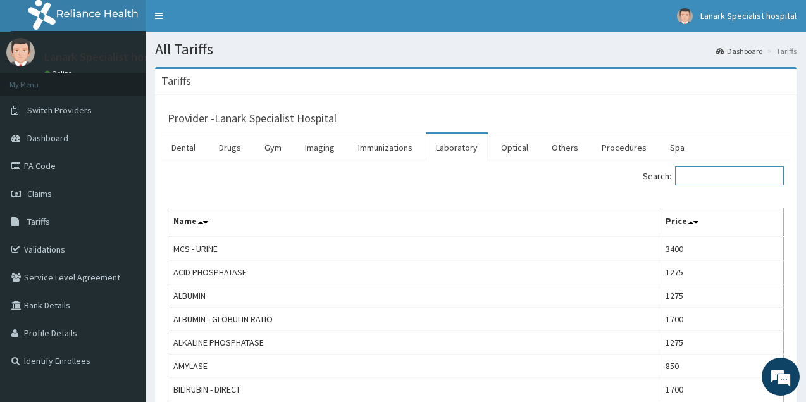 Image resolution: width=806 pixels, height=402 pixels. What do you see at coordinates (183, 147) in the screenshot?
I see `a: Dental` at bounding box center [183, 147].